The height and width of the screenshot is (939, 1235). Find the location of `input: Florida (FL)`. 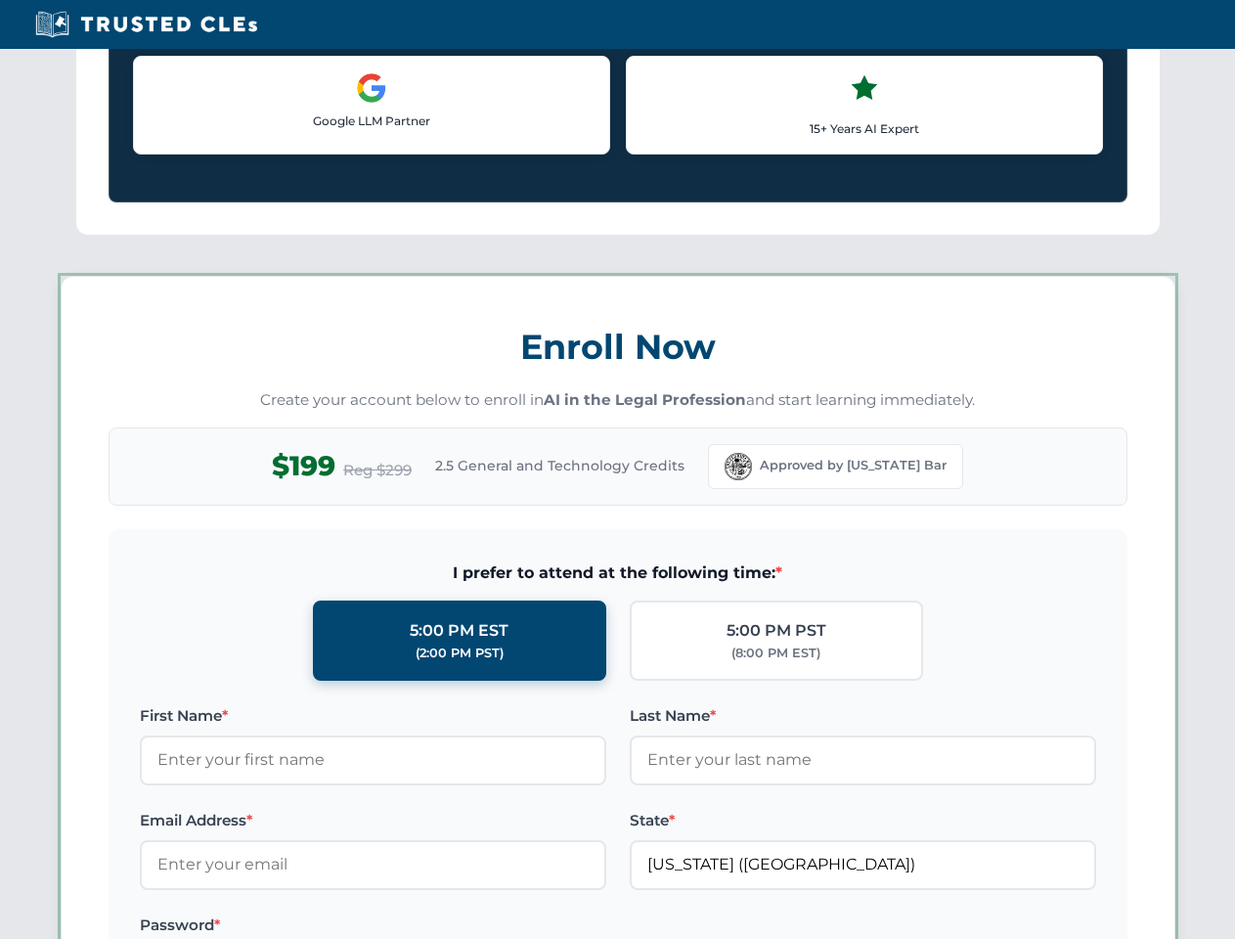

input: Florida (FL) is located at coordinates (863, 865).